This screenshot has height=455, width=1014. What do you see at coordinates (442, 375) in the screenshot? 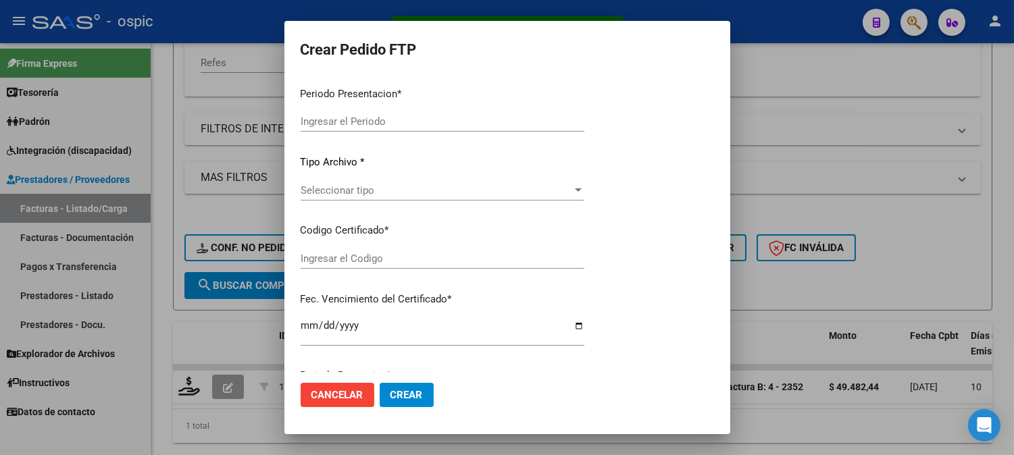
I see `p: Periodo Prestacion` at bounding box center [442, 375].